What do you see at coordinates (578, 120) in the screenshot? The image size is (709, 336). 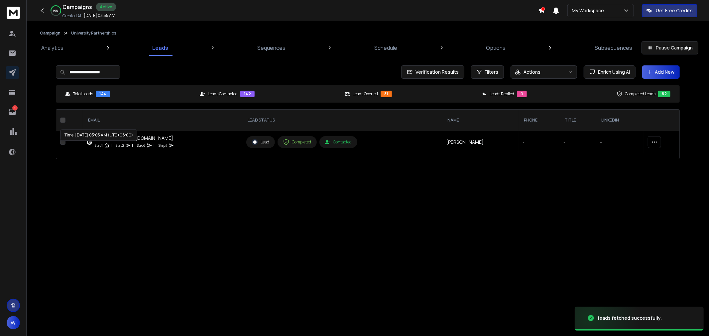 I see `th: title` at bounding box center [578, 120].